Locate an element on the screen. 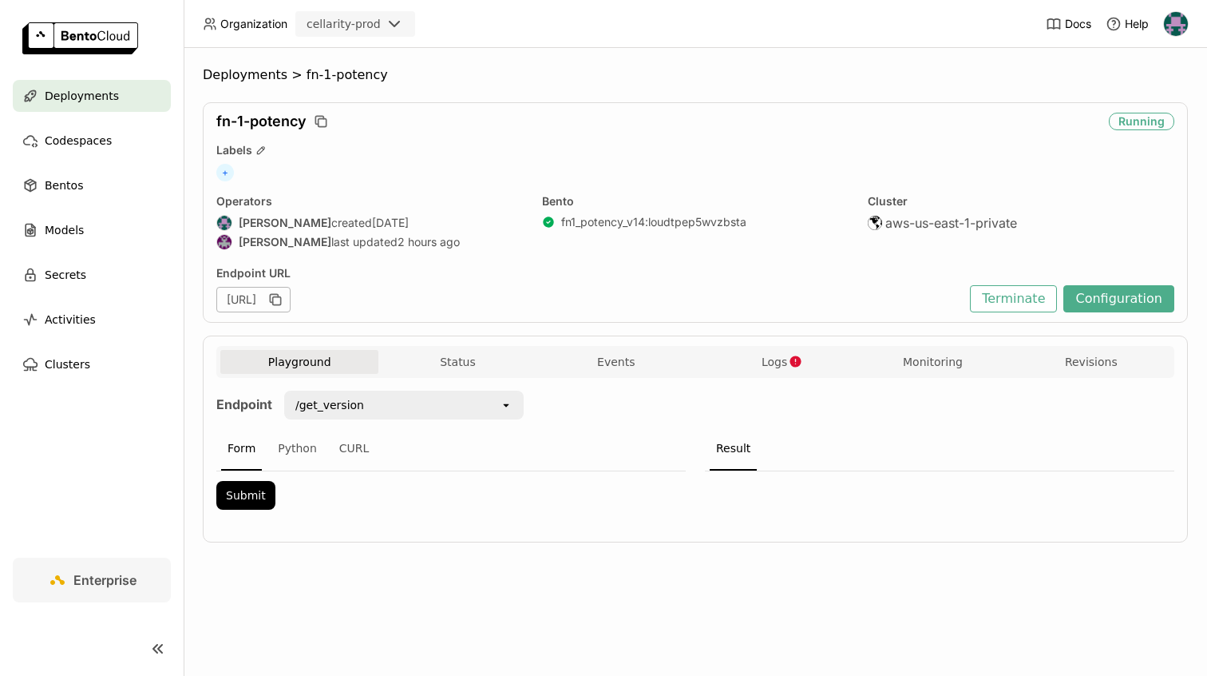 Image resolution: width=1207 pixels, height=676 pixels. a: Models is located at coordinates (92, 230).